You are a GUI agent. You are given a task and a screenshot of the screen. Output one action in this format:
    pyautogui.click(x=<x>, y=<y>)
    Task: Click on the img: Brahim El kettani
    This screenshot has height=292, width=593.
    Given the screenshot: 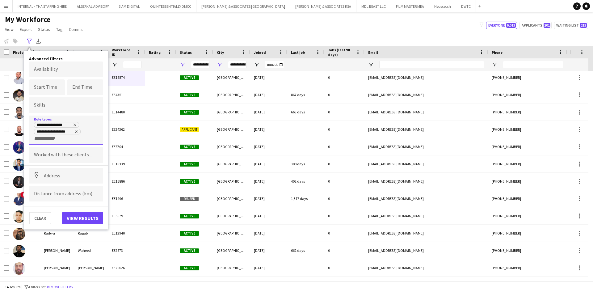 What is the action you would take?
    pyautogui.click(x=19, y=147)
    